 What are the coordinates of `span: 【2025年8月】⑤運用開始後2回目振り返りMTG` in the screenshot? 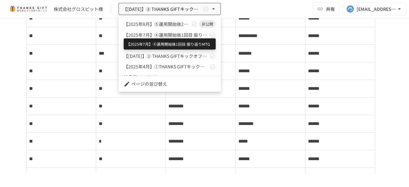 It's located at (157, 24).